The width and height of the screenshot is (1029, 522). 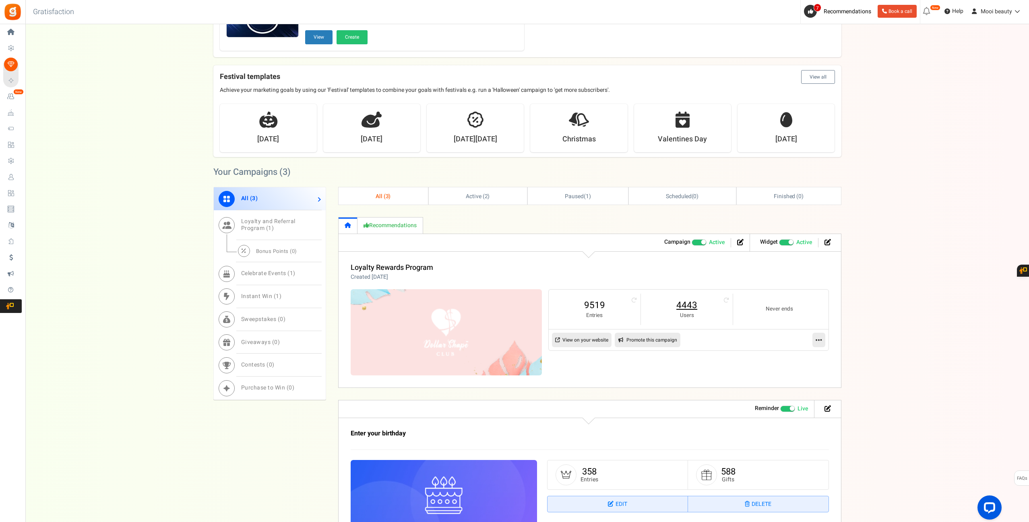 I want to click on span: Recommendations, so click(x=848, y=11).